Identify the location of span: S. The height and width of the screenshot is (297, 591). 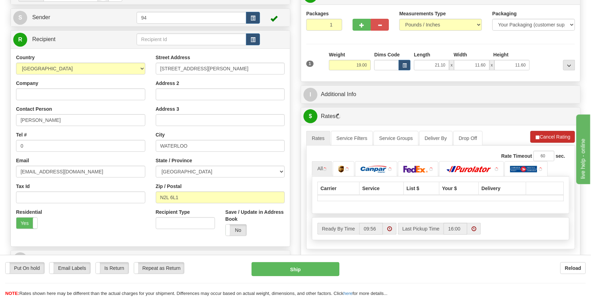
(20, 18).